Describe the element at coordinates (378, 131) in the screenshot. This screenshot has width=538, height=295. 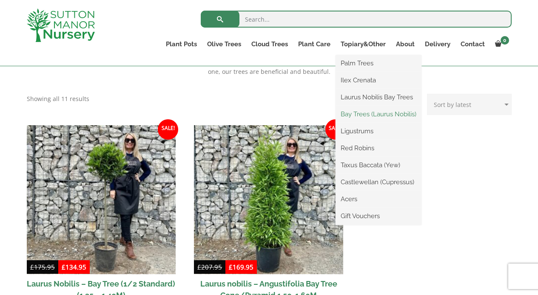
I see `a: Ligustrums` at that location.